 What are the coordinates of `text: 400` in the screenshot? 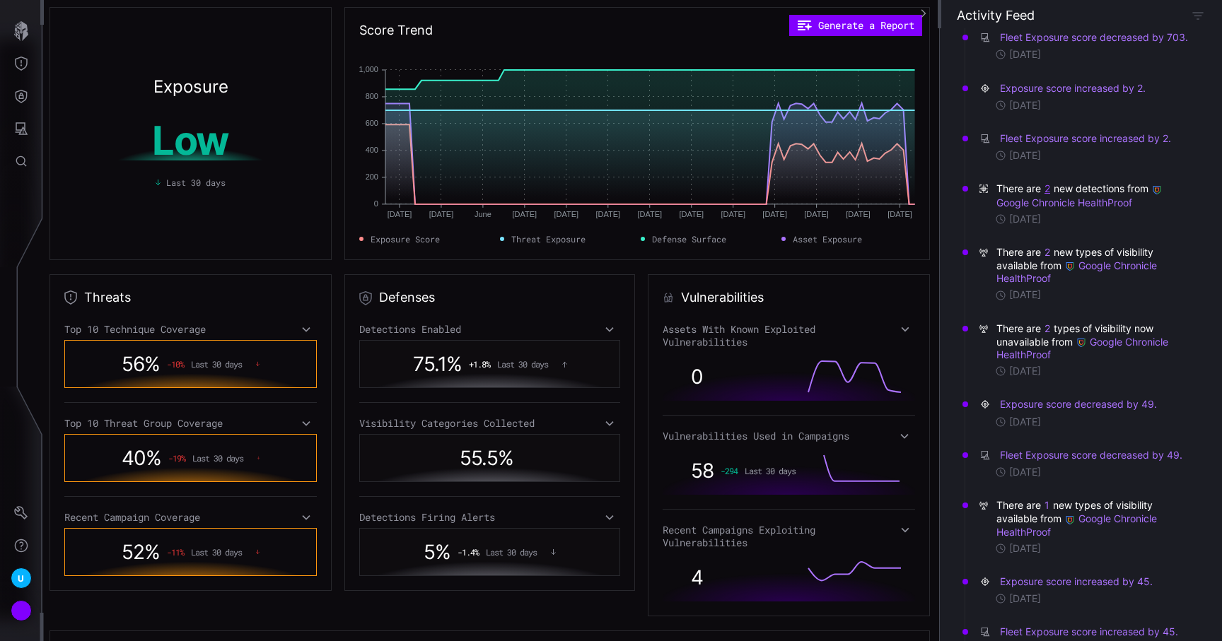 It's located at (371, 150).